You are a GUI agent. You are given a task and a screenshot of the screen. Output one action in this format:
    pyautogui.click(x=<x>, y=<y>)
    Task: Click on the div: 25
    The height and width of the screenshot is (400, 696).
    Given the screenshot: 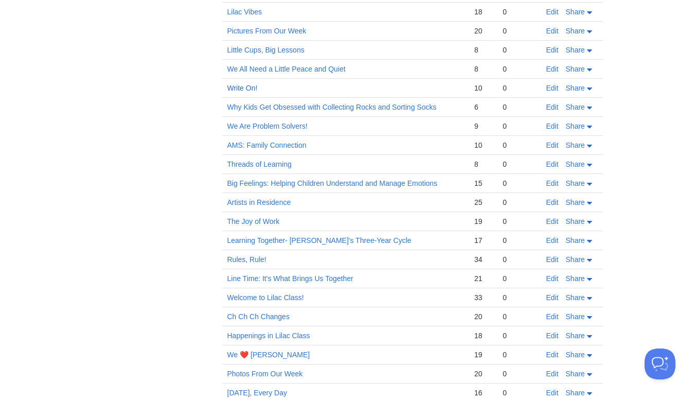 What is the action you would take?
    pyautogui.click(x=483, y=202)
    